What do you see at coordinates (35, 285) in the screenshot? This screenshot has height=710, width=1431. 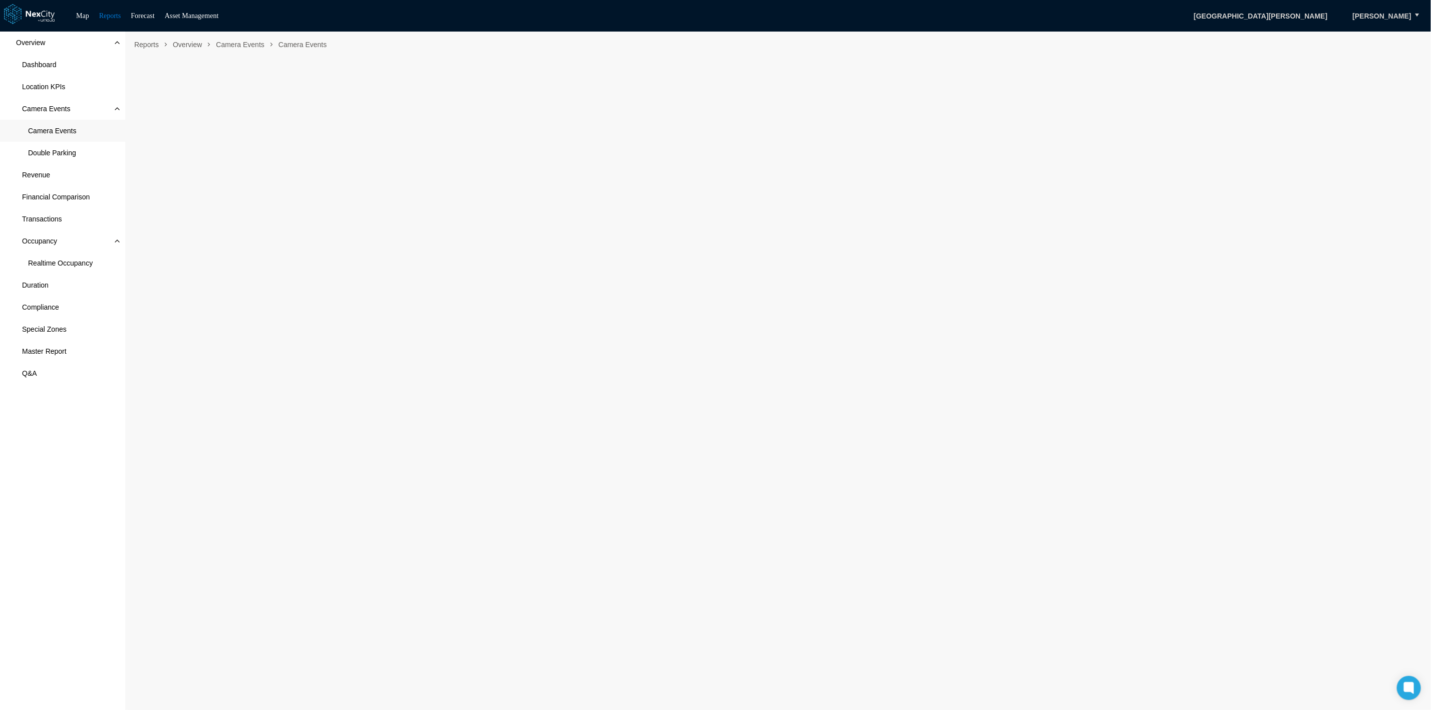 I see `span: Duration` at bounding box center [35, 285].